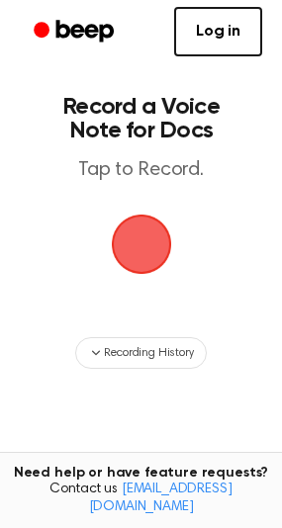 This screenshot has width=282, height=528. I want to click on h1: Record a Voice Note for Docs, so click(140, 119).